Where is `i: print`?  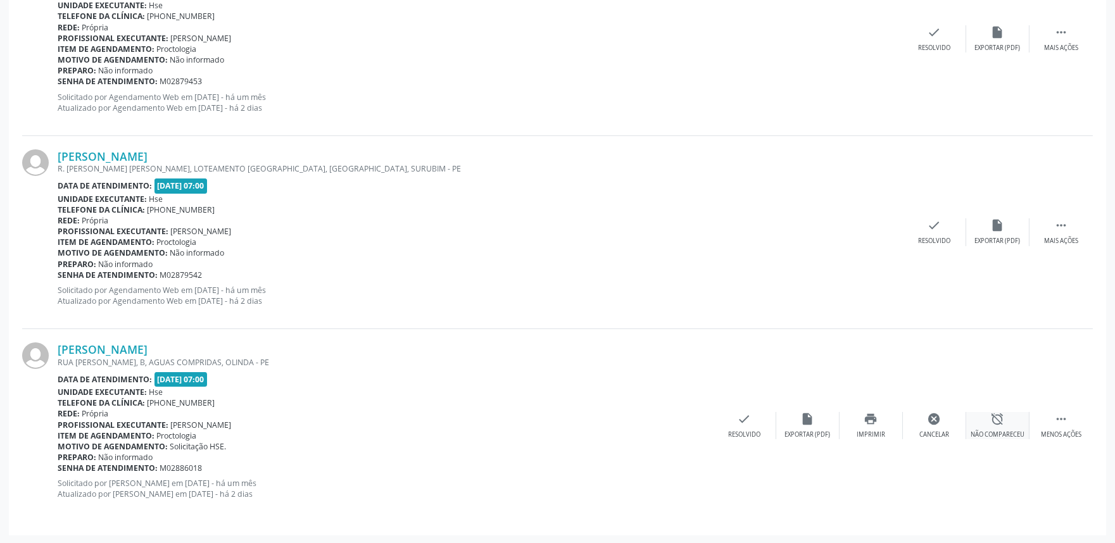
i: print is located at coordinates (871, 419).